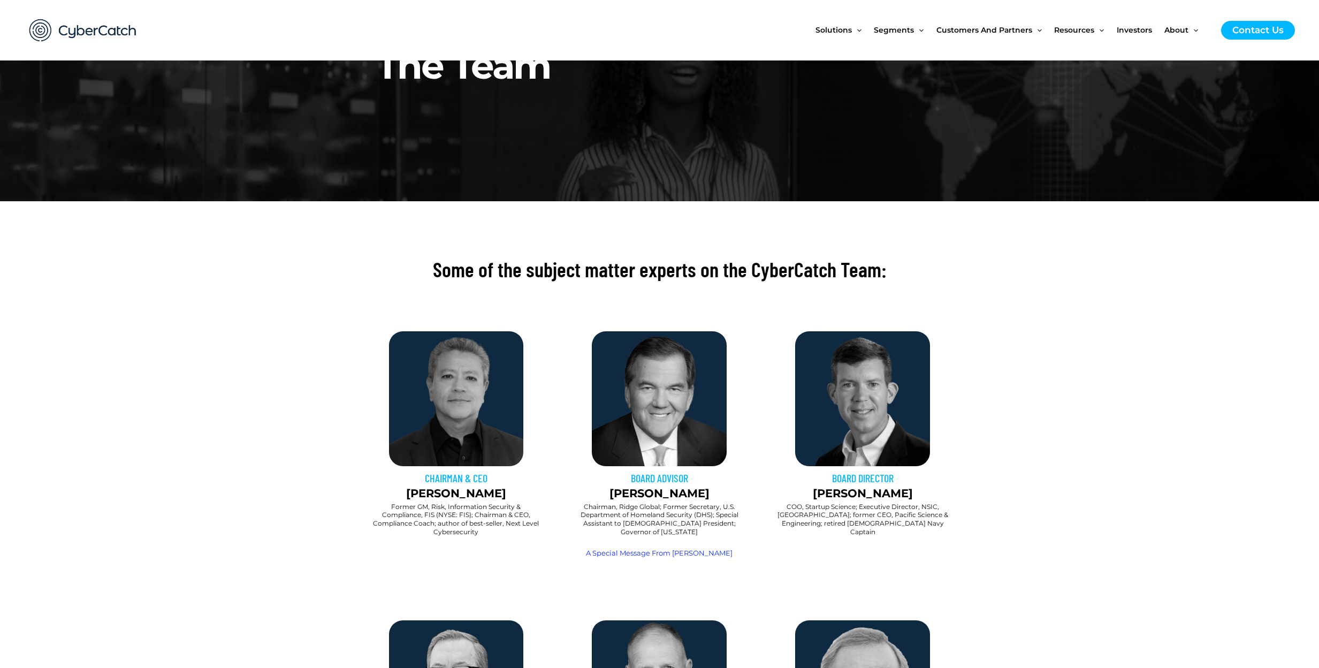  What do you see at coordinates (456, 478) in the screenshot?
I see `h3: CHAIRMAN & CEO` at bounding box center [456, 478].